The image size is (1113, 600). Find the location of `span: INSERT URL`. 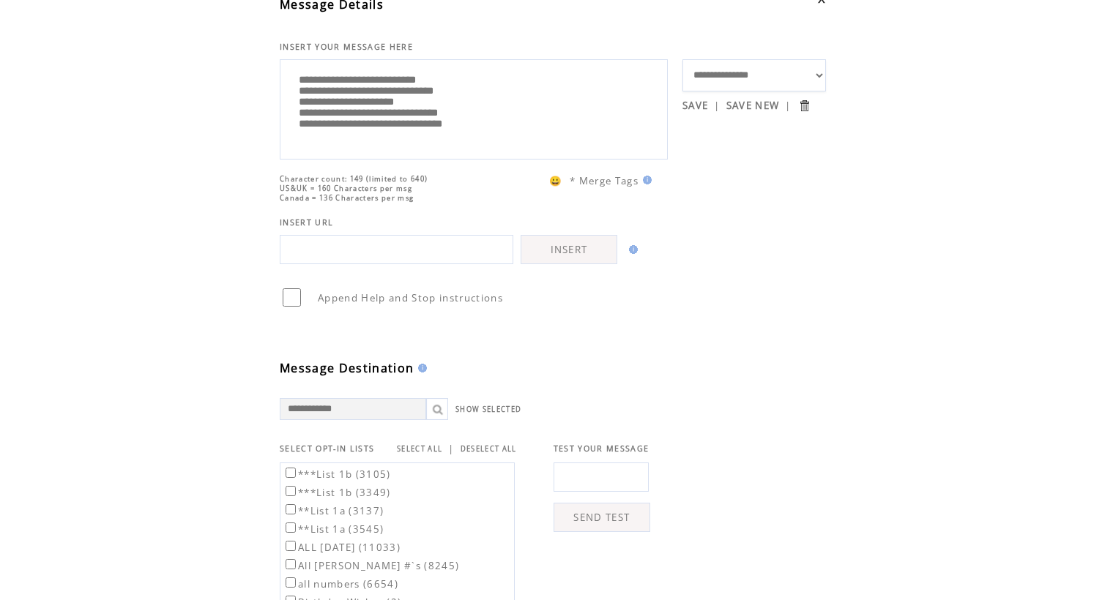

span: INSERT URL is located at coordinates (306, 223).